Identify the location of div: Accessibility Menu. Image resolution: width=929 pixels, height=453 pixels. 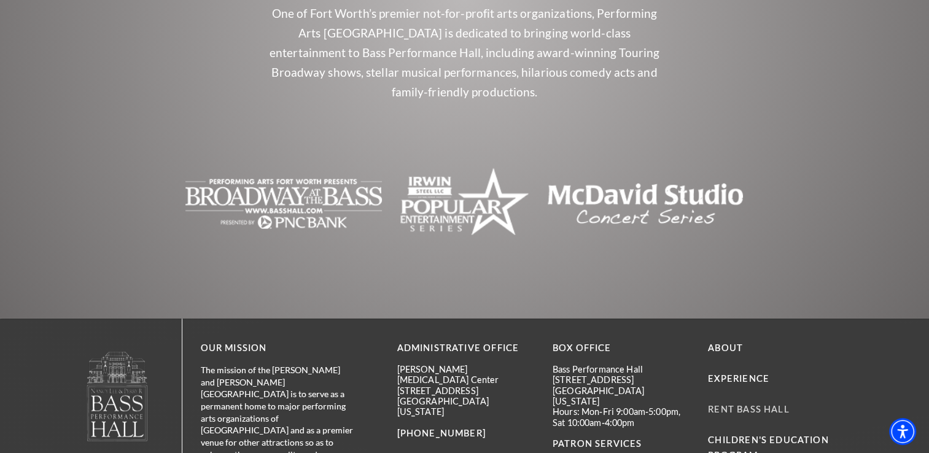
(903, 432).